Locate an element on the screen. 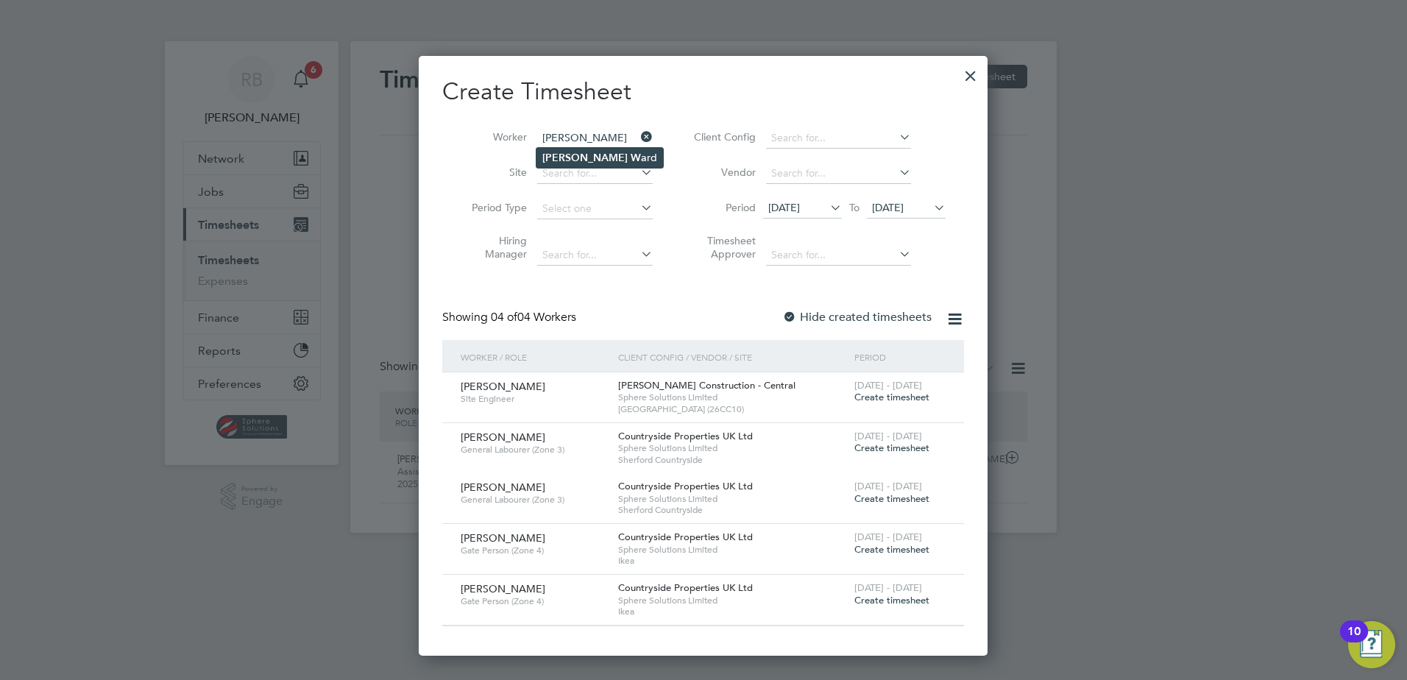 Image resolution: width=1407 pixels, height=680 pixels. label: Period is located at coordinates (722, 207).